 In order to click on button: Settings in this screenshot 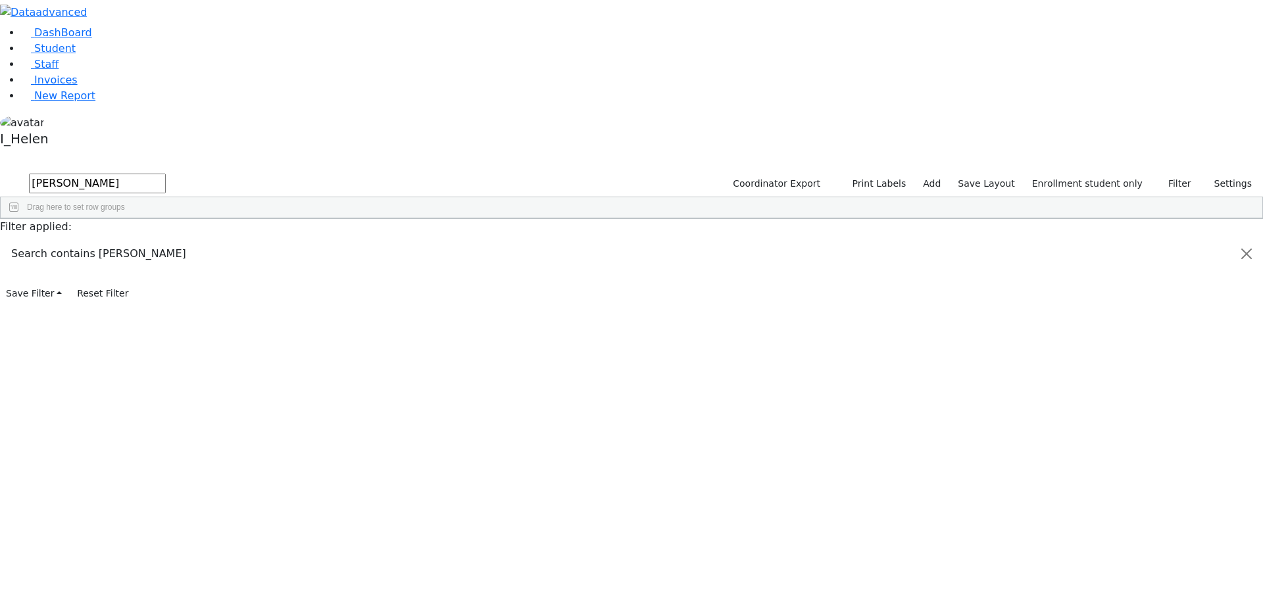, I will do `click(1228, 184)`.